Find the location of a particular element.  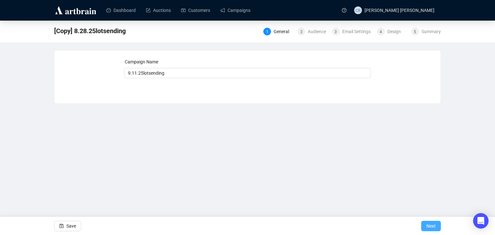

img: logo is located at coordinates (76, 10).